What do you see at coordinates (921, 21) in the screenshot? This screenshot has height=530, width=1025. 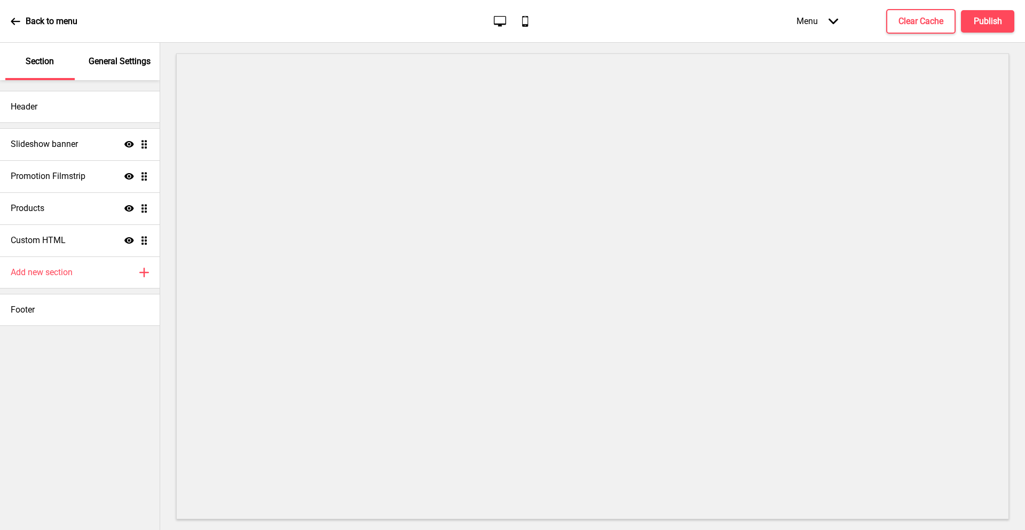 I see `h4: Clear Cache` at bounding box center [921, 21].